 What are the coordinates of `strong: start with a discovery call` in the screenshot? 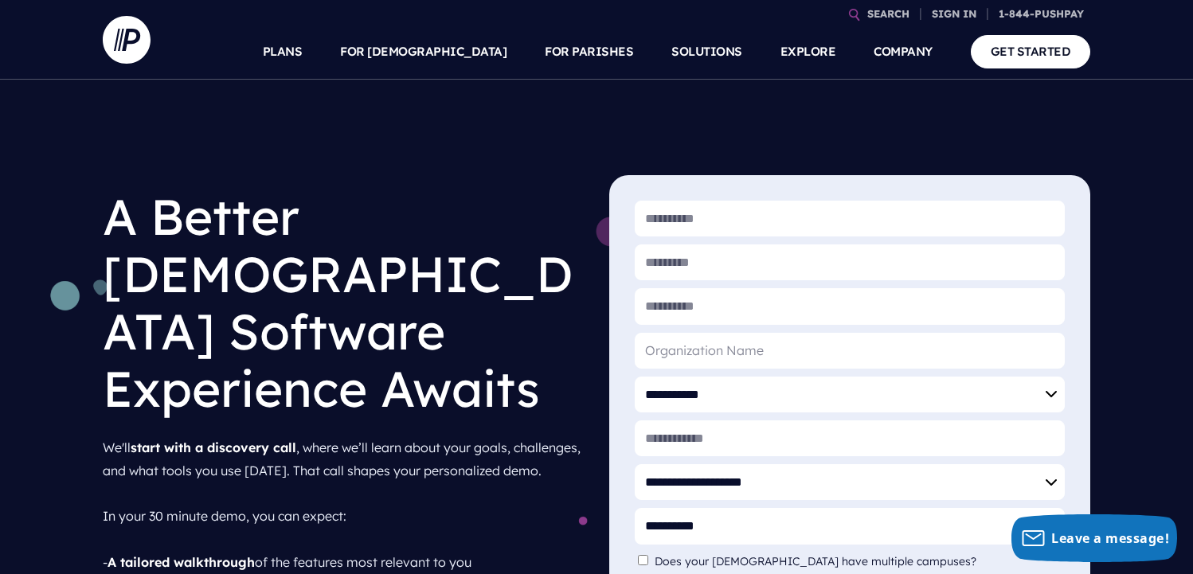 It's located at (213, 447).